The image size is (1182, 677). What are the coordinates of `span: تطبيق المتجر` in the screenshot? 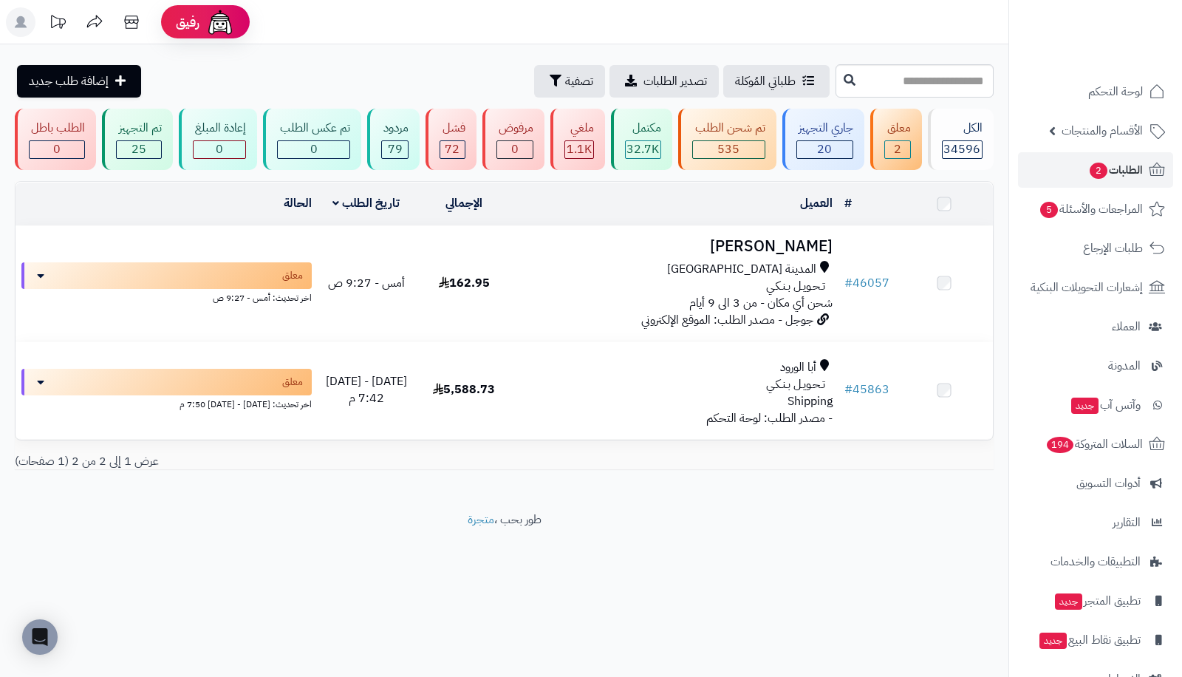 It's located at (1097, 601).